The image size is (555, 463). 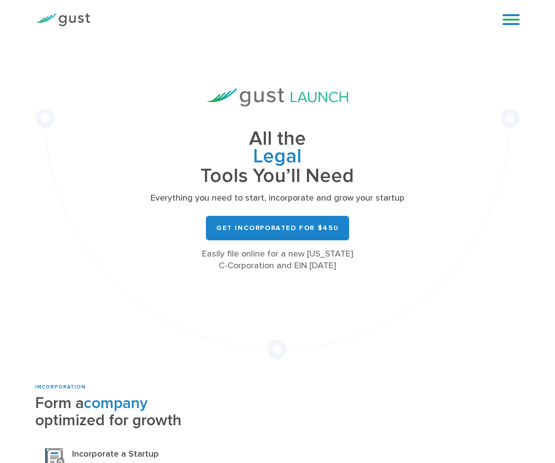 I want to click on img: Gust Launch Logo, so click(x=278, y=97).